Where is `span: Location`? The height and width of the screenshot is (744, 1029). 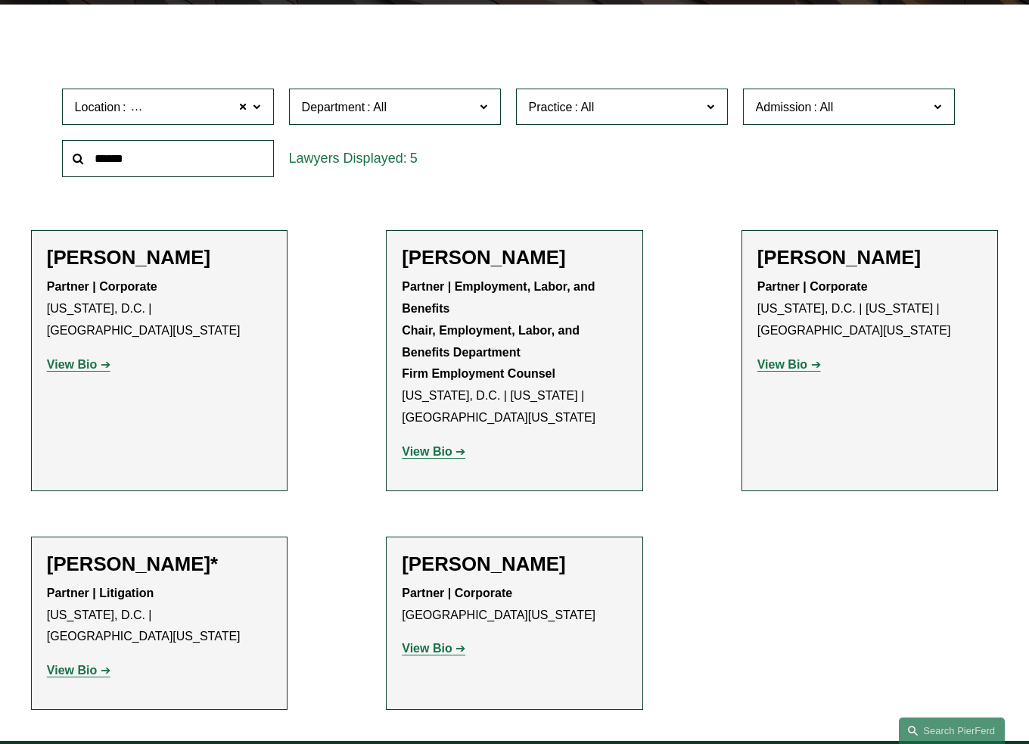
span: Location is located at coordinates (98, 107).